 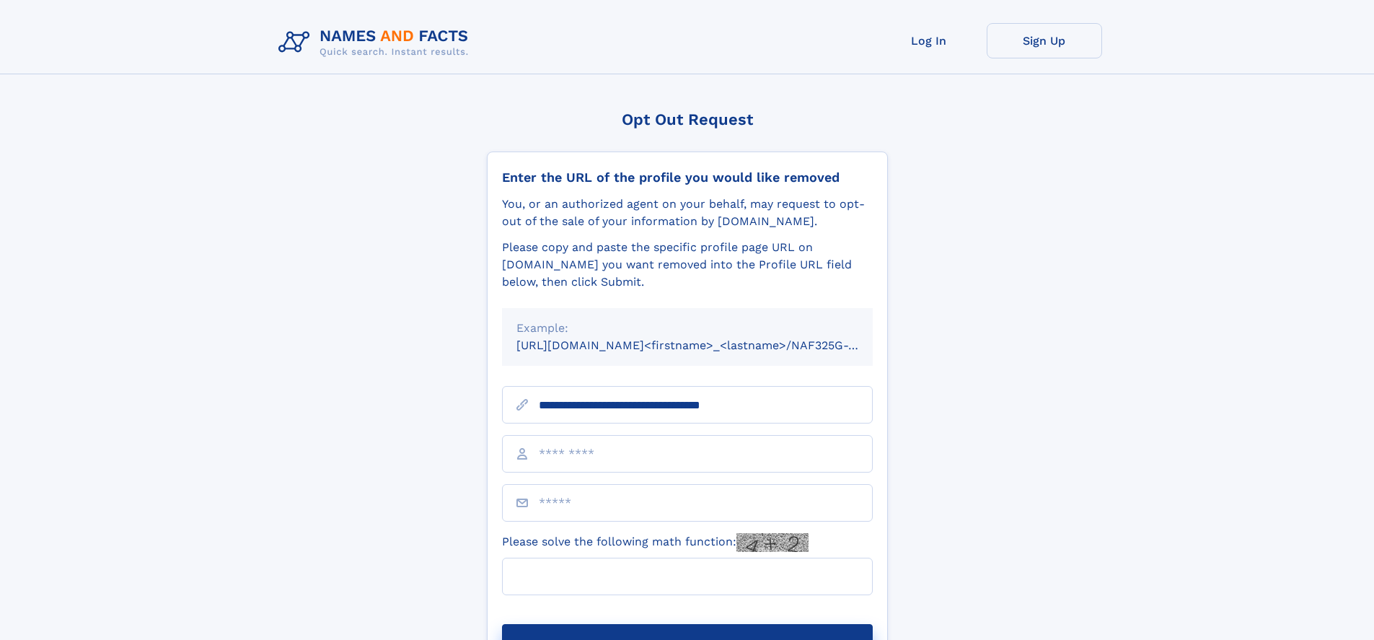 I want to click on div: Example:, so click(x=687, y=328).